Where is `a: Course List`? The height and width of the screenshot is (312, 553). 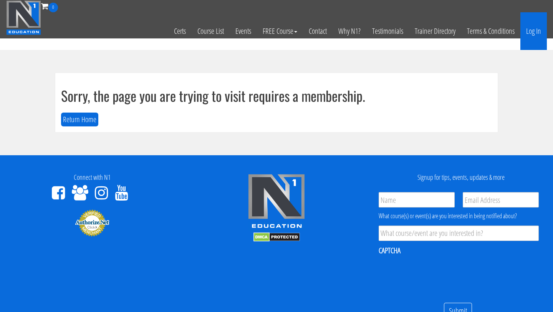
a: Course List is located at coordinates (211, 31).